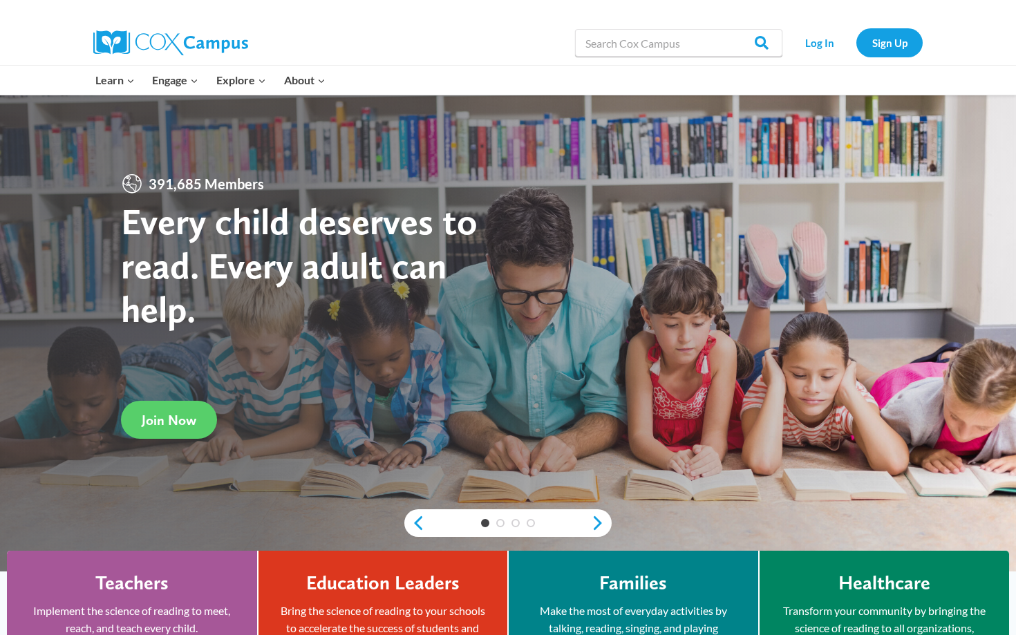 Image resolution: width=1016 pixels, height=635 pixels. What do you see at coordinates (175, 80) in the screenshot?
I see `span: Engage` at bounding box center [175, 80].